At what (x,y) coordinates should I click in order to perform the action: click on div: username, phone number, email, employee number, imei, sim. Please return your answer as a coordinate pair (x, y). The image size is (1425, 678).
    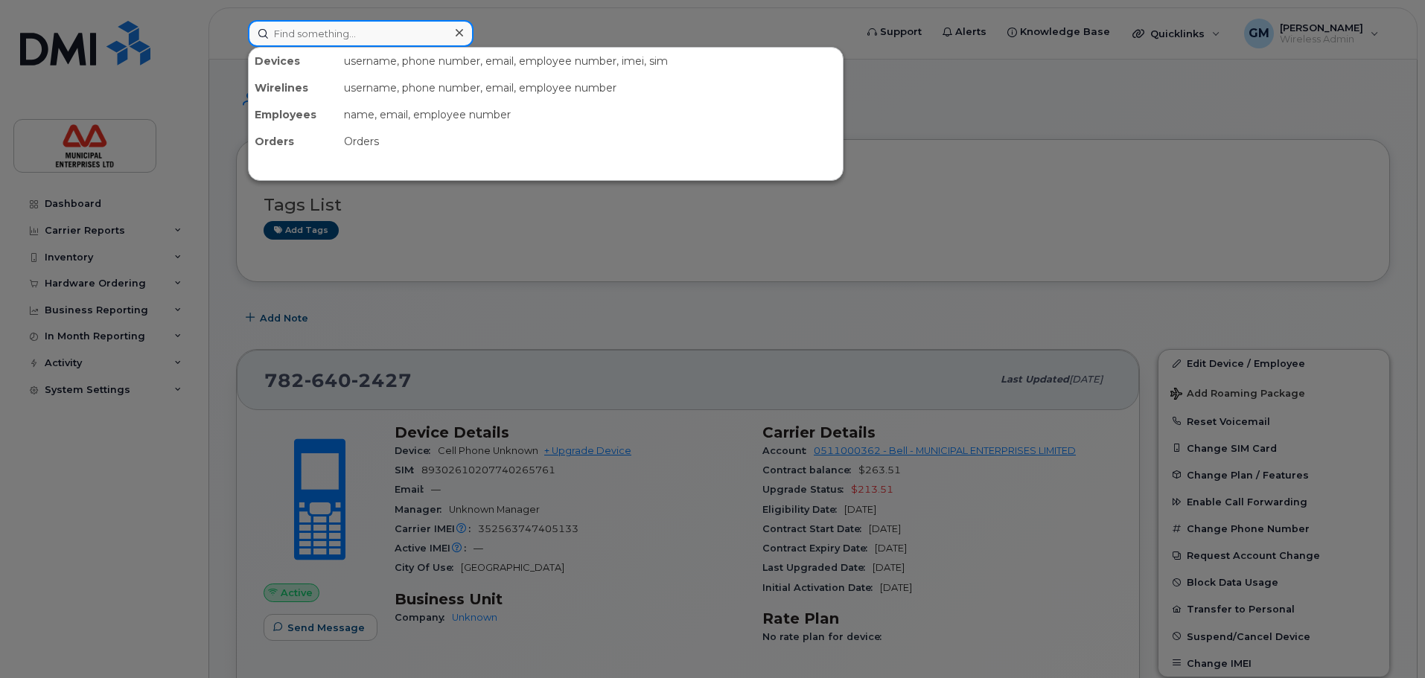
    Looking at the image, I should click on (591, 61).